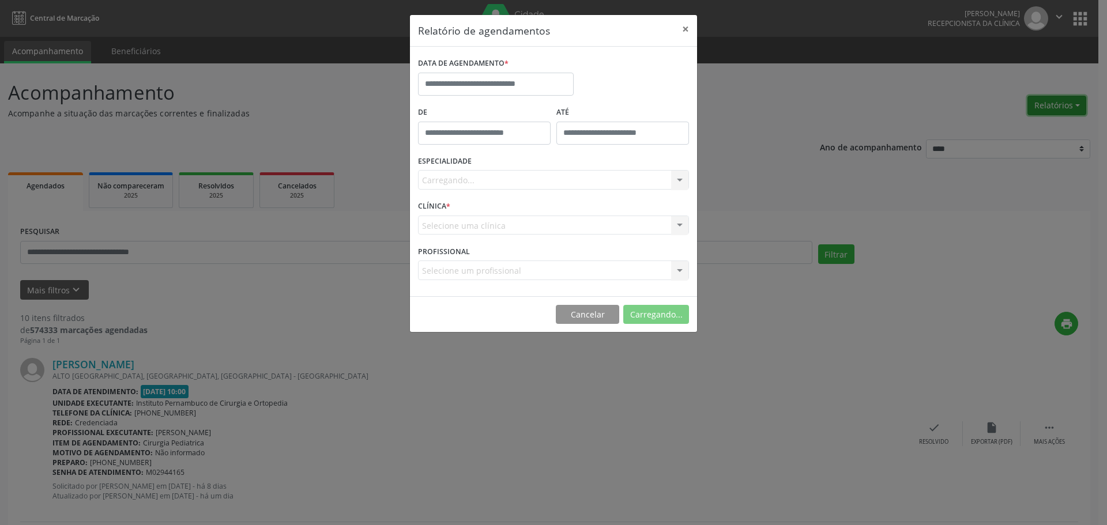 This screenshot has width=1107, height=525. What do you see at coordinates (444, 251) in the screenshot?
I see `label: PROFISSIONAL` at bounding box center [444, 251].